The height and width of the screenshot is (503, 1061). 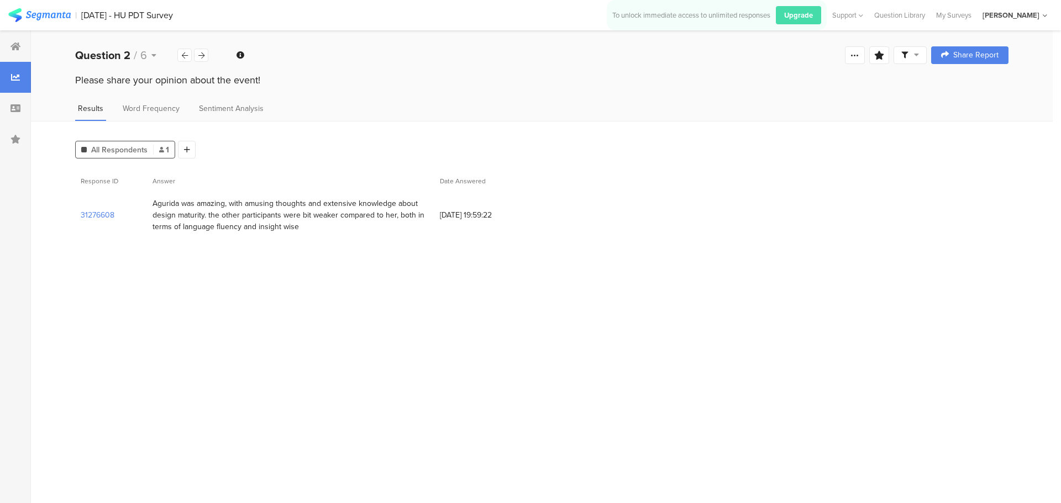 What do you see at coordinates (291, 215) in the screenshot?
I see `div: Agurida was amazing, with amusing thoughts and extensive knowledge about design maturity. the oth...` at bounding box center [291, 215].